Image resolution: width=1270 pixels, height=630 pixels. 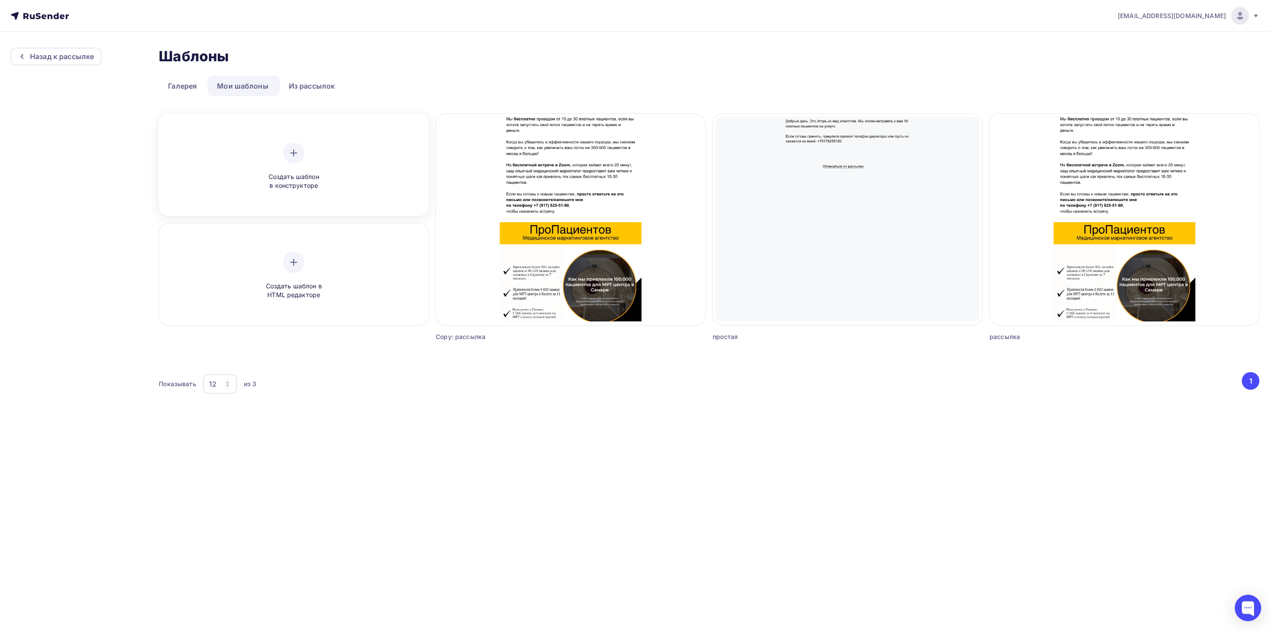 I want to click on div: 12, so click(x=213, y=384).